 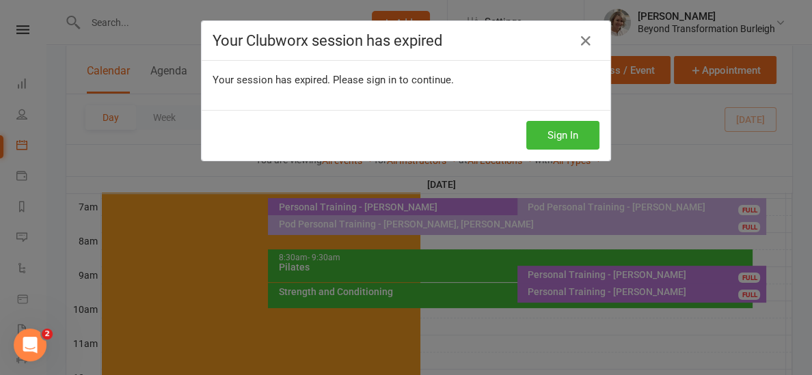 I want to click on span: 2, so click(x=47, y=334).